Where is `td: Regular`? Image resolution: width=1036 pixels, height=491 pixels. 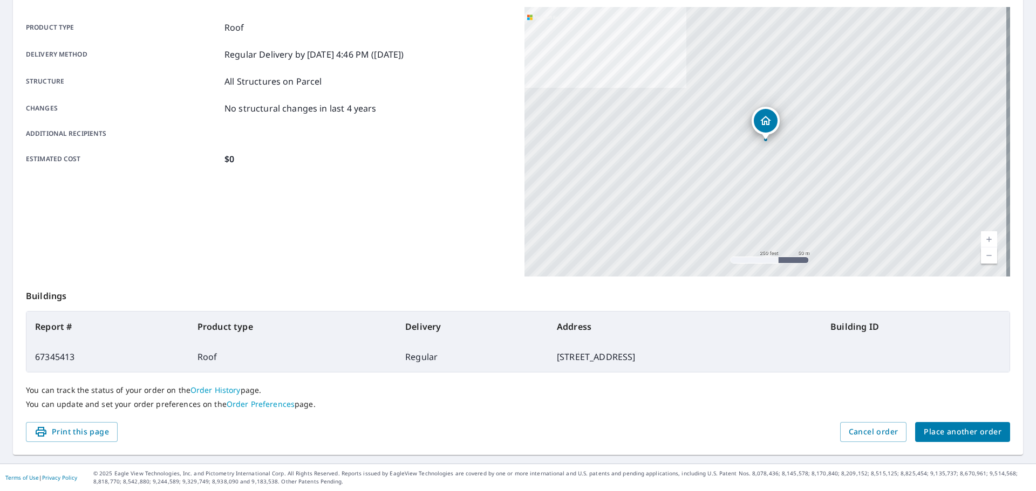
td: Regular is located at coordinates (472, 357).